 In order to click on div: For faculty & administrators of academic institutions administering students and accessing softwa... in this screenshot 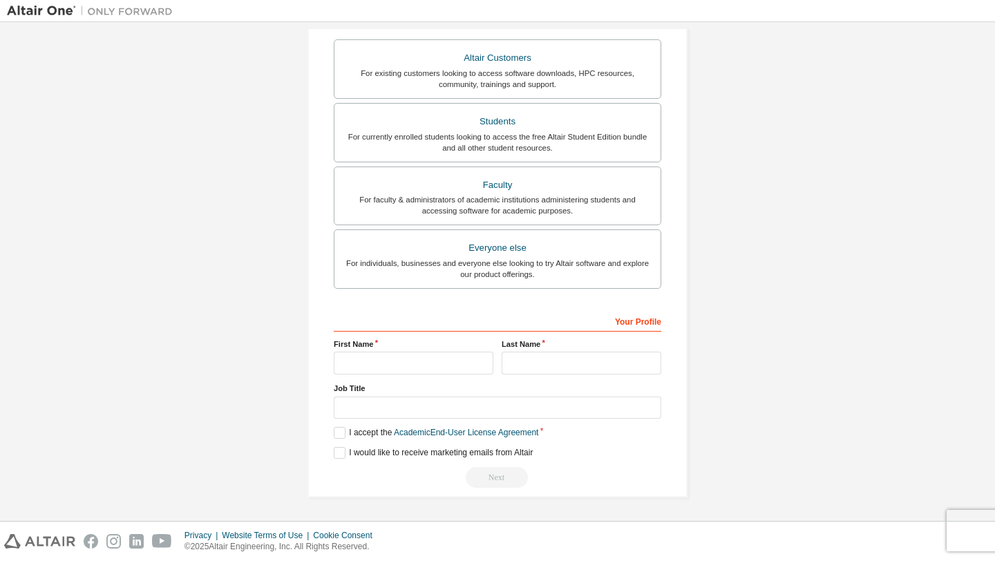, I will do `click(498, 205)`.